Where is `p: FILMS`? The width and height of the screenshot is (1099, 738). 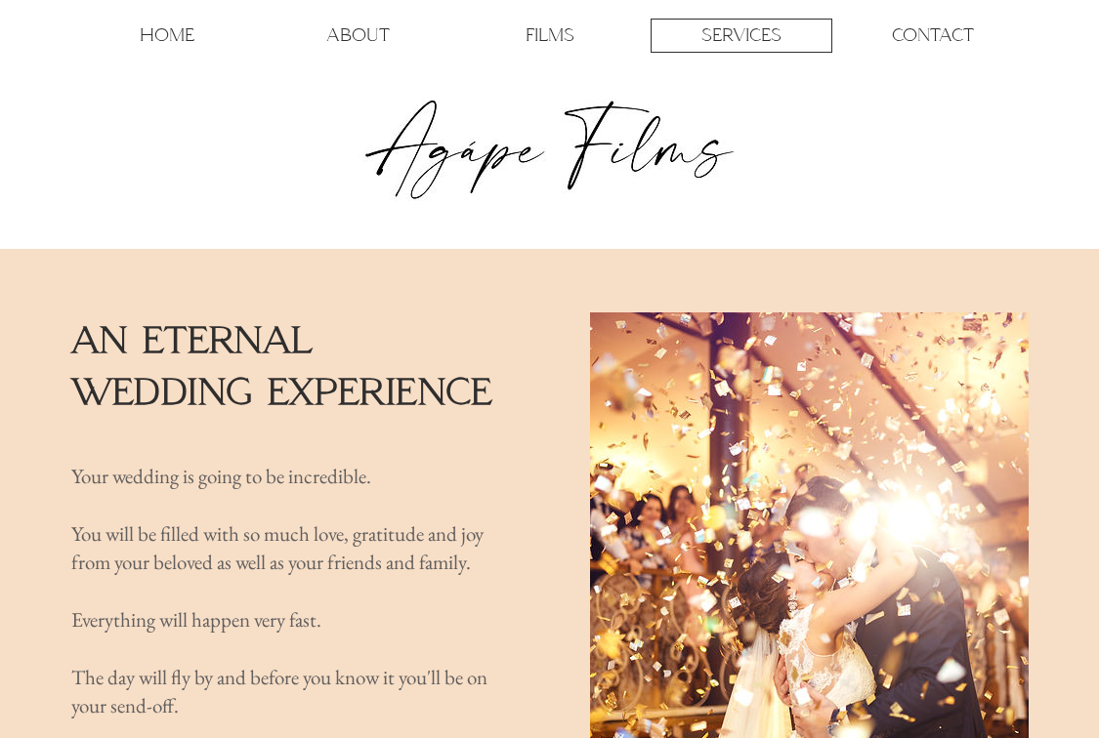 p: FILMS is located at coordinates (550, 35).